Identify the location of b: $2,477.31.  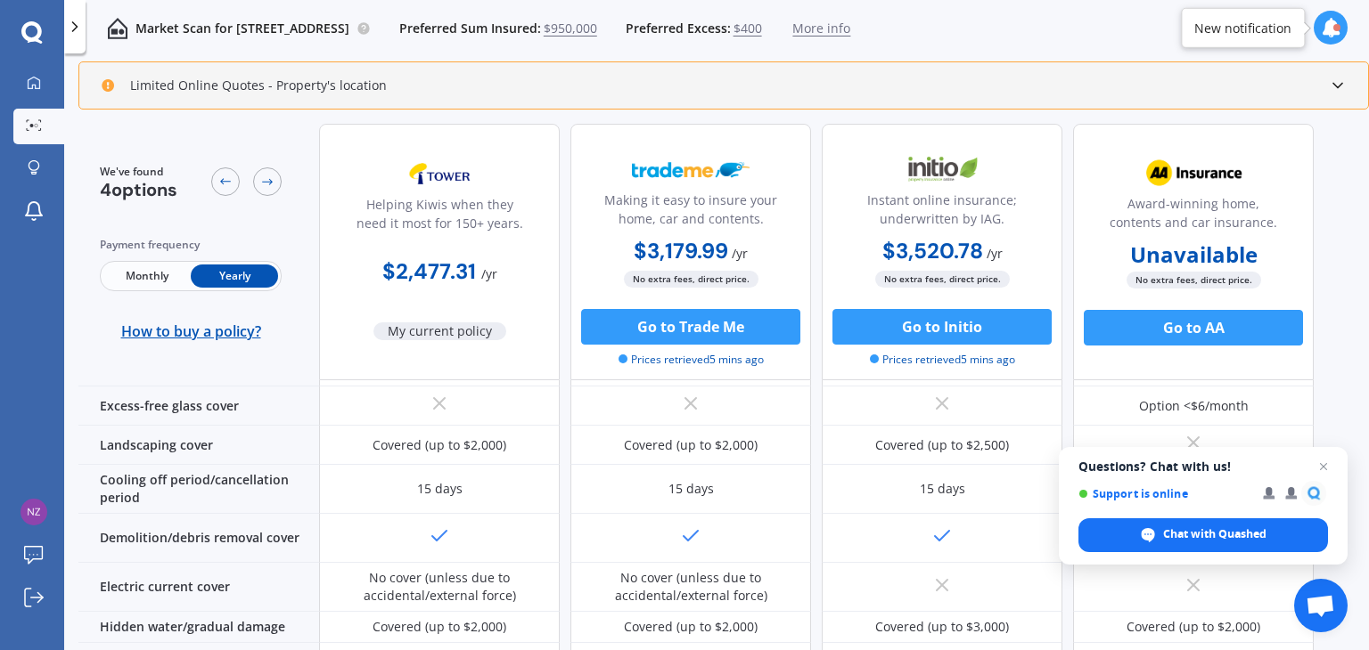
(429, 271).